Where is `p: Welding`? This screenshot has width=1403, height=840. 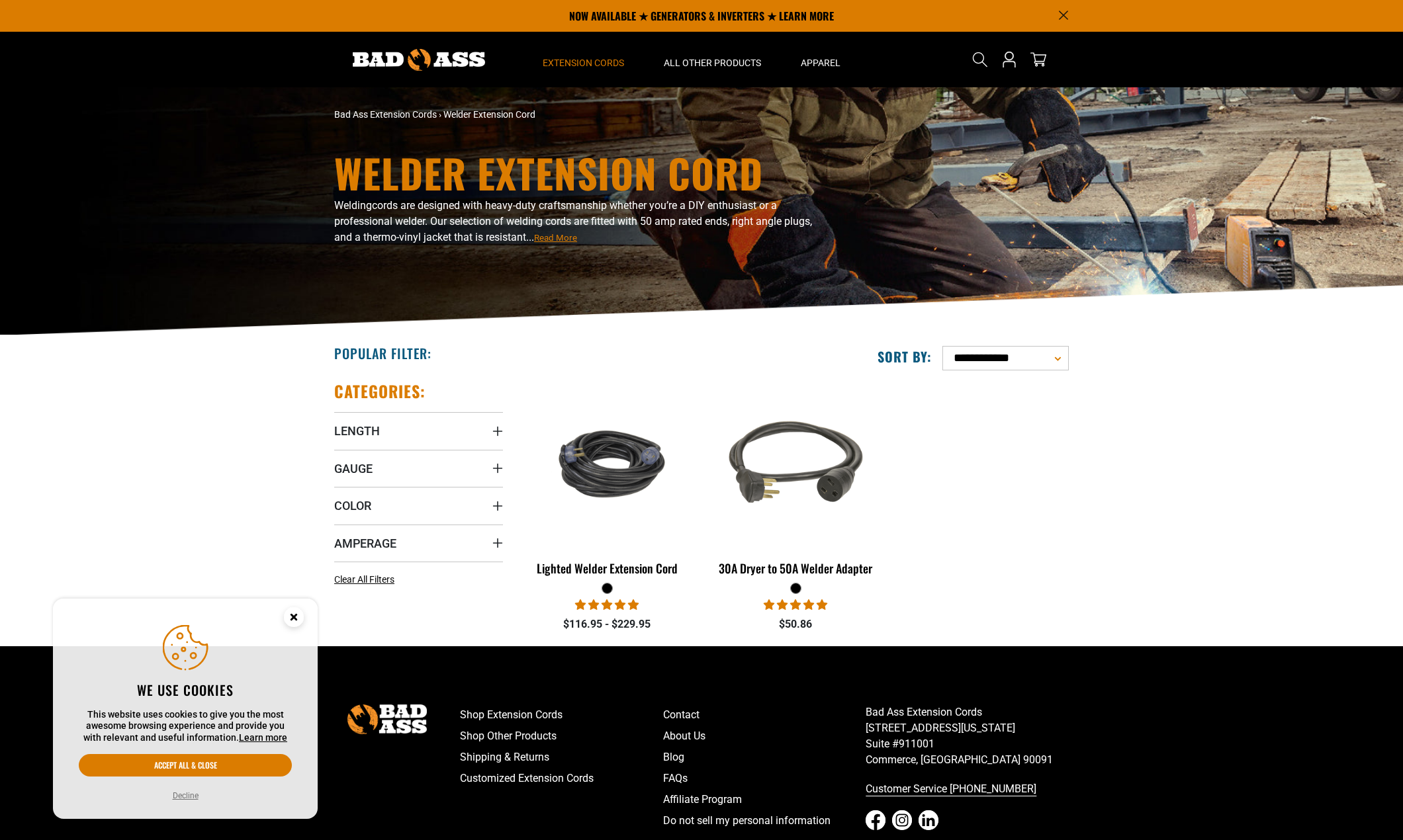
p: Welding is located at coordinates (575, 221).